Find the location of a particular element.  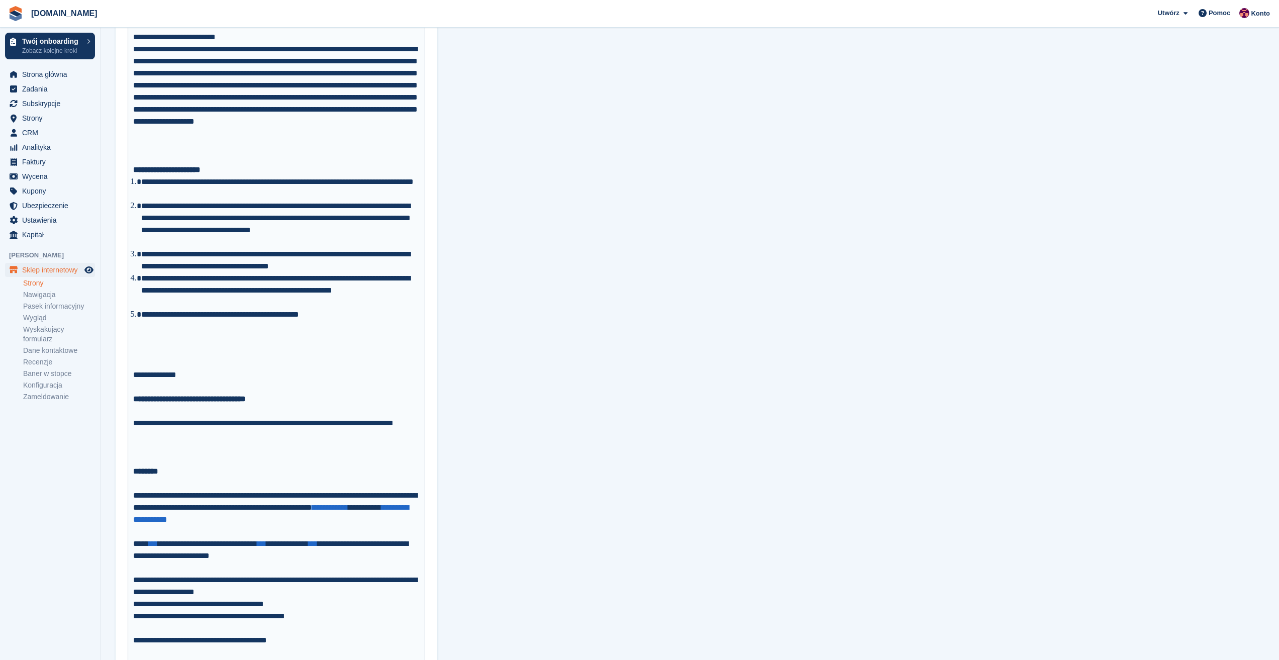

a: Twój onboarding Zobacz kolejne kroki is located at coordinates (50, 46).